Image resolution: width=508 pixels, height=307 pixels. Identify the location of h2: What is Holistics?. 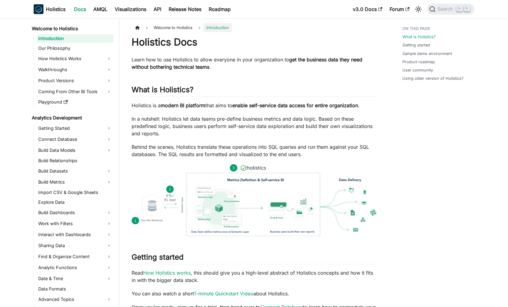
(255, 91).